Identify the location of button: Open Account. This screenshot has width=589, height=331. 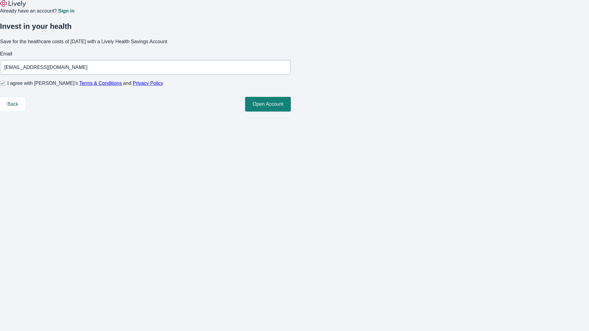
(268, 104).